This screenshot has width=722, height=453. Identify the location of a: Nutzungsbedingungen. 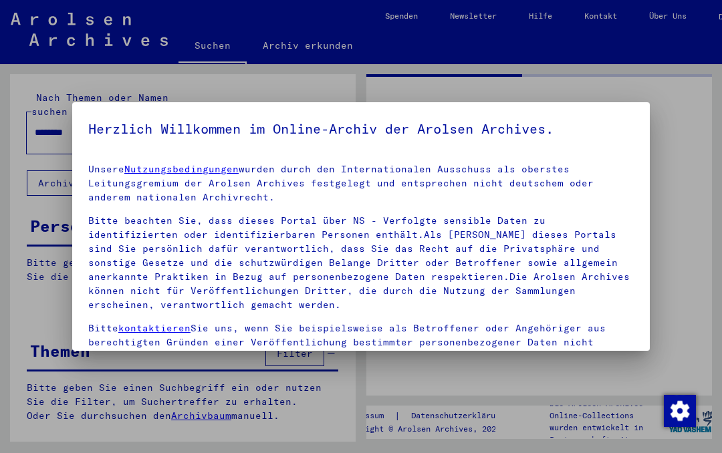
(181, 169).